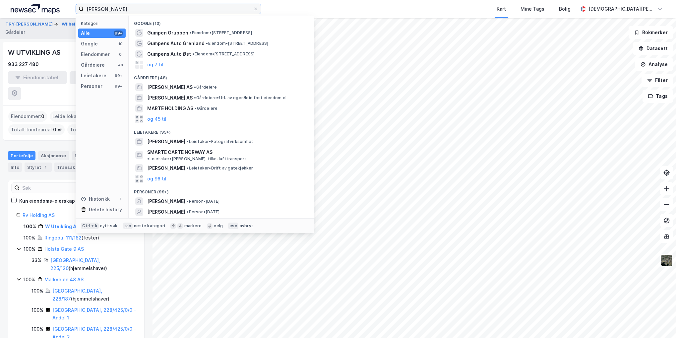 This screenshot has width=676, height=338. What do you see at coordinates (43, 116) in the screenshot?
I see `span: 0` at bounding box center [43, 116].